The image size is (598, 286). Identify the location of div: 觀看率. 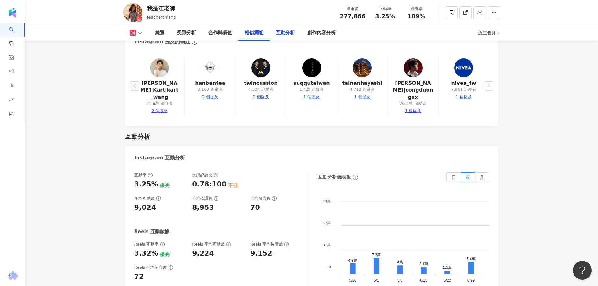
(416, 9).